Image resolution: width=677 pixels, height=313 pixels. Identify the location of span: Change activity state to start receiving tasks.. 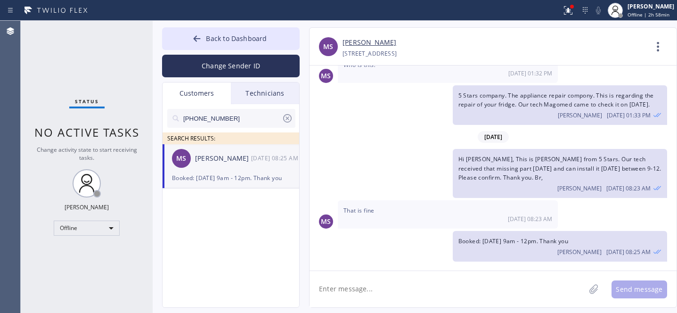
(87, 154).